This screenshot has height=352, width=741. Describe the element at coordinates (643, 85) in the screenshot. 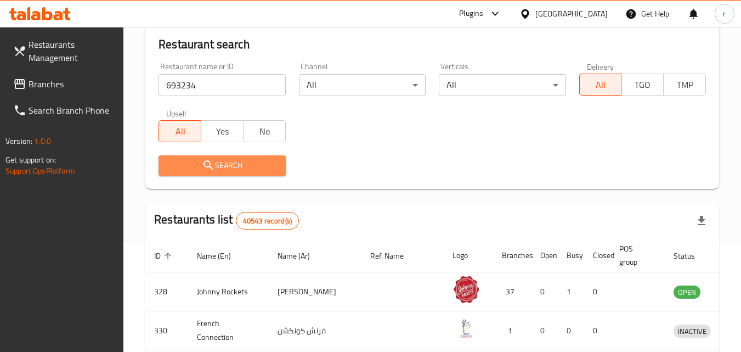

I see `button: TGO` at that location.